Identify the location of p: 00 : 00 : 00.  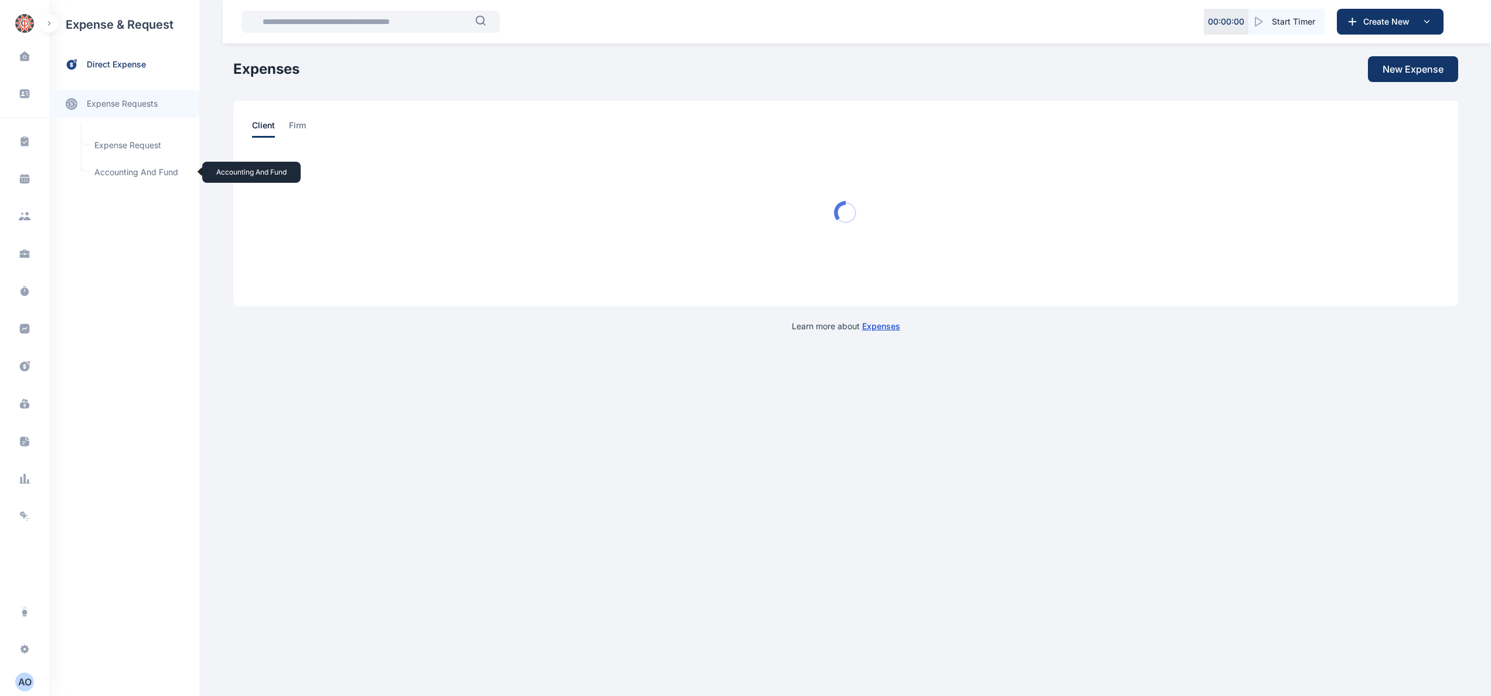
(1226, 22).